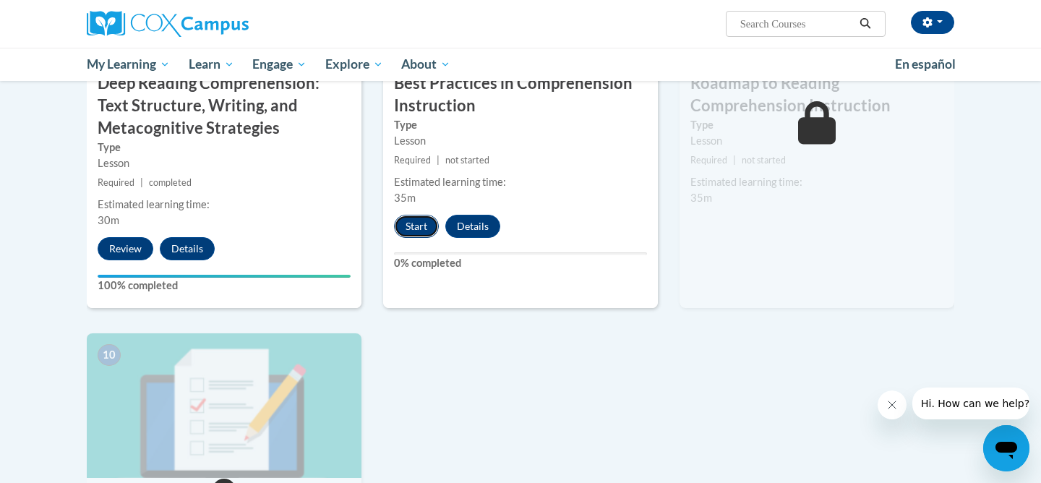 The height and width of the screenshot is (483, 1041). I want to click on span: About, so click(426, 64).